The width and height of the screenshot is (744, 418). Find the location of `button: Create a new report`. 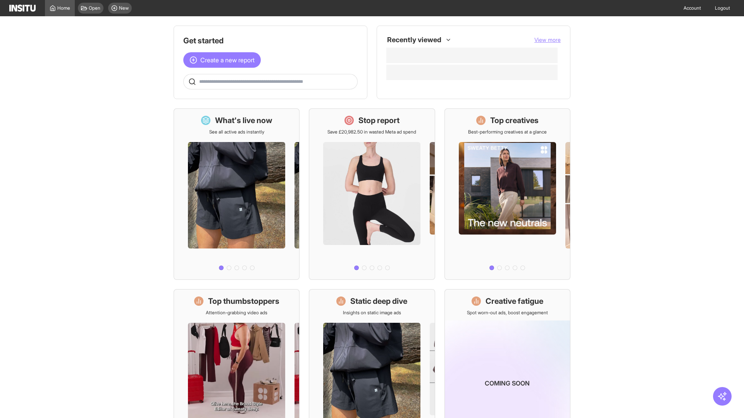

button: Create a new report is located at coordinates (222, 60).